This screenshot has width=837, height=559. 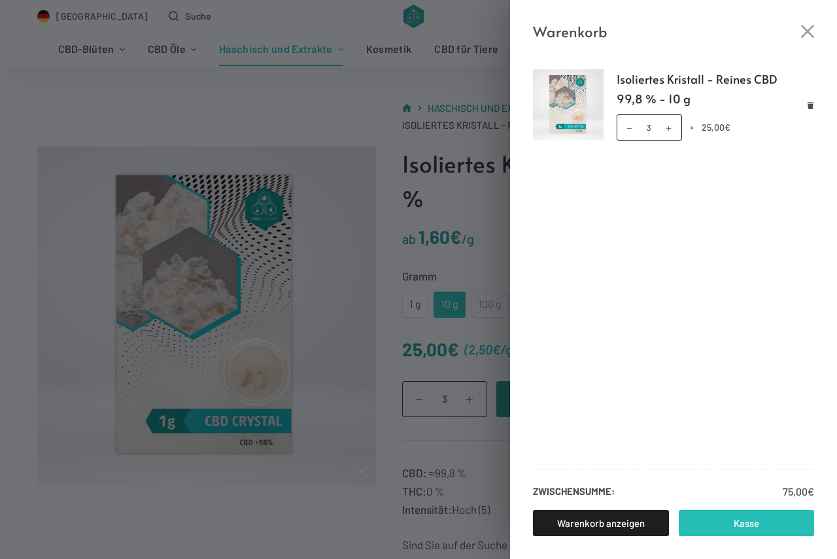 What do you see at coordinates (574, 492) in the screenshot?
I see `strong: Zwischensumme:` at bounding box center [574, 492].